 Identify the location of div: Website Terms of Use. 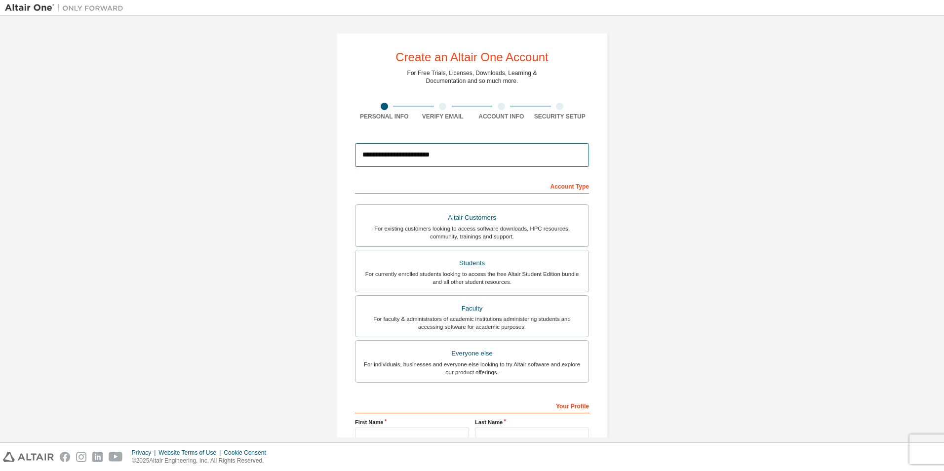
(191, 453).